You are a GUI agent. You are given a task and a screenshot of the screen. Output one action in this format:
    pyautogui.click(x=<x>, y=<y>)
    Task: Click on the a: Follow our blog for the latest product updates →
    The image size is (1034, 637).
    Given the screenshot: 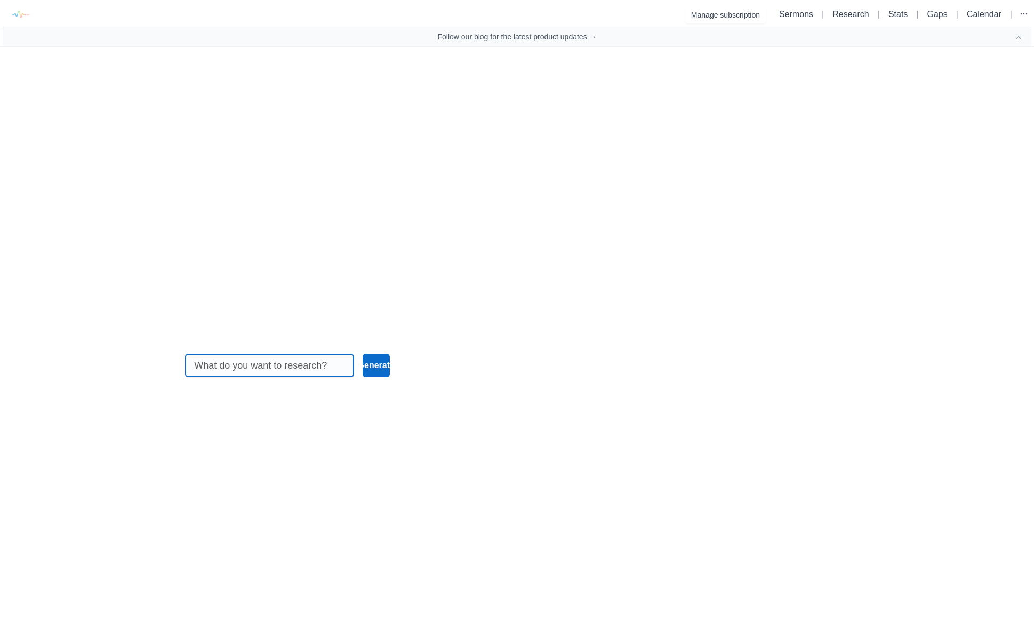 What is the action you would take?
    pyautogui.click(x=517, y=37)
    